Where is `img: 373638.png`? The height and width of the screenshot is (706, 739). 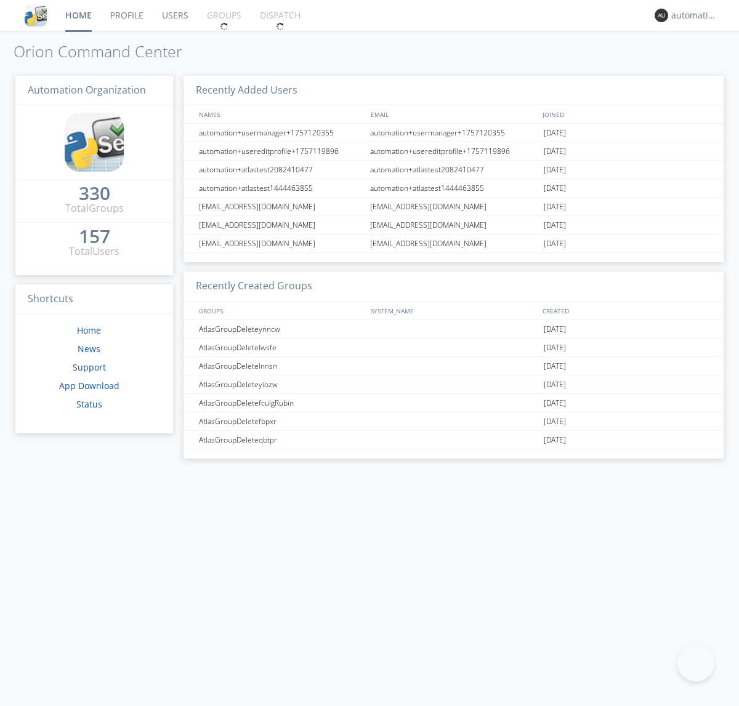 img: 373638.png is located at coordinates (661, 15).